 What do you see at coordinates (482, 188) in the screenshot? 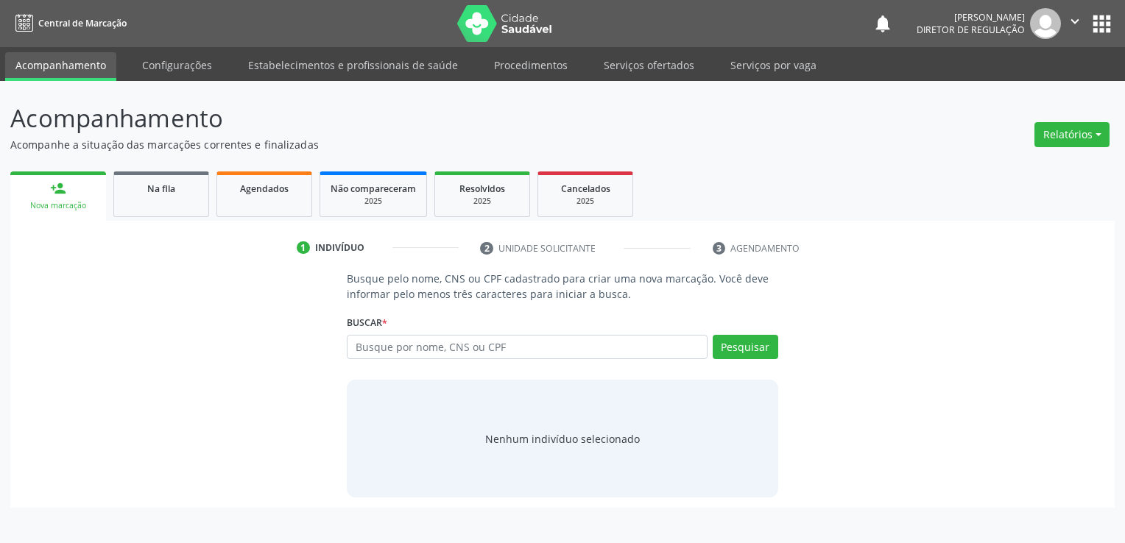
I see `span: Resolvidos` at bounding box center [482, 188].